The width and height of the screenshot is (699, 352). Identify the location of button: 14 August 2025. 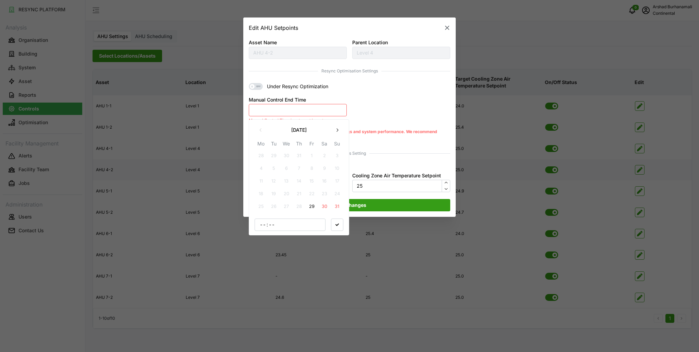
(299, 181).